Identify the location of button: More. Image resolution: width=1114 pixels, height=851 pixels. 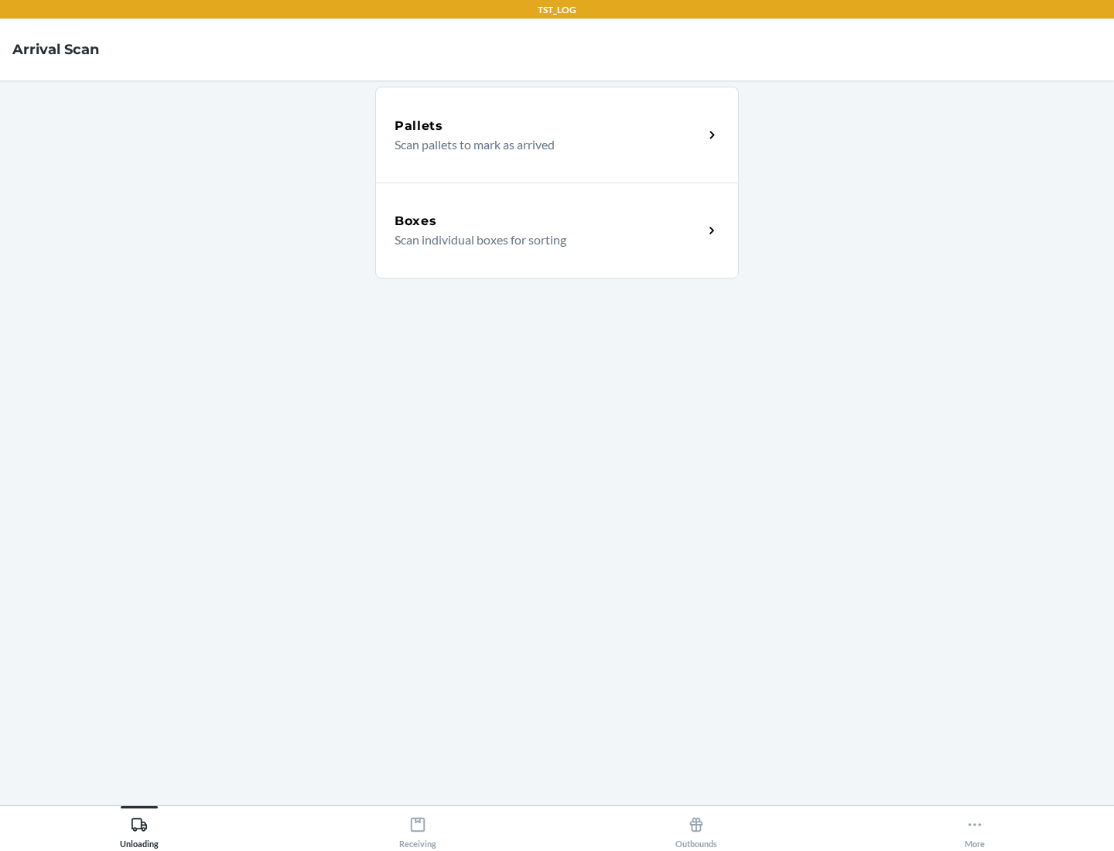
(975, 827).